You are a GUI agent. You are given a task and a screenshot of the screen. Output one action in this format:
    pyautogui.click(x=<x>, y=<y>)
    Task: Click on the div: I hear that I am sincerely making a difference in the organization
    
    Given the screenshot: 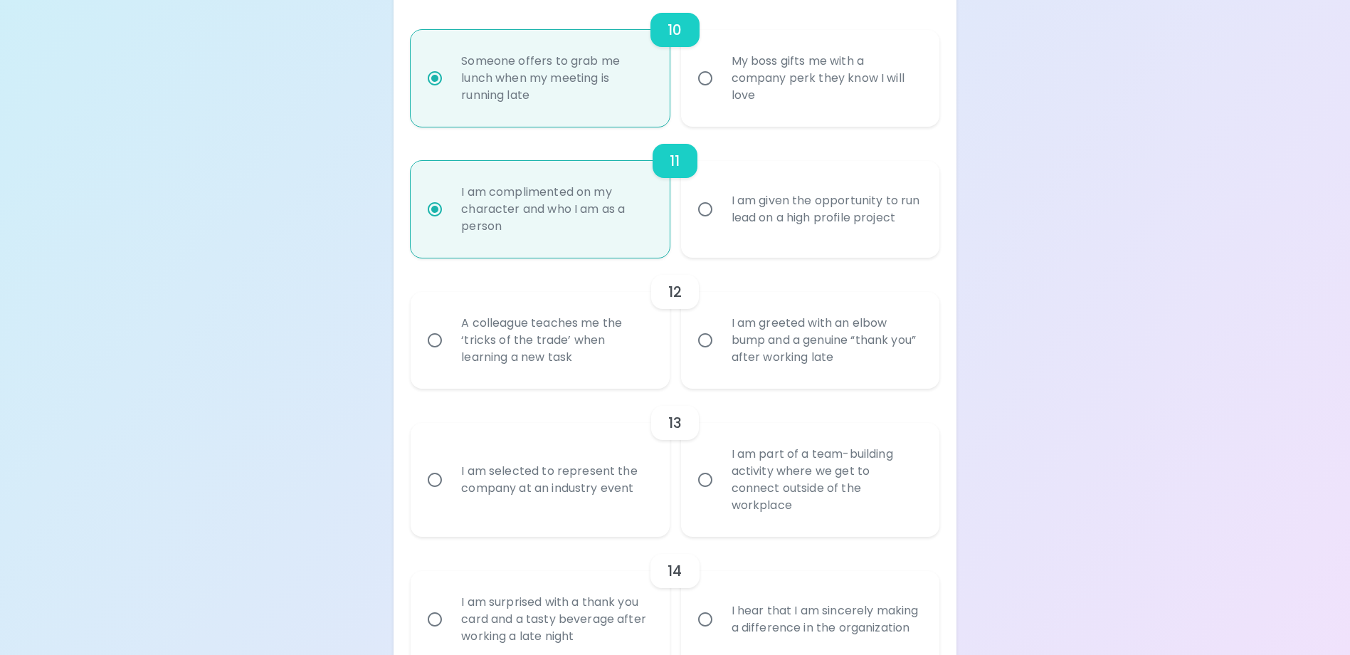 What is the action you would take?
    pyautogui.click(x=825, y=619)
    